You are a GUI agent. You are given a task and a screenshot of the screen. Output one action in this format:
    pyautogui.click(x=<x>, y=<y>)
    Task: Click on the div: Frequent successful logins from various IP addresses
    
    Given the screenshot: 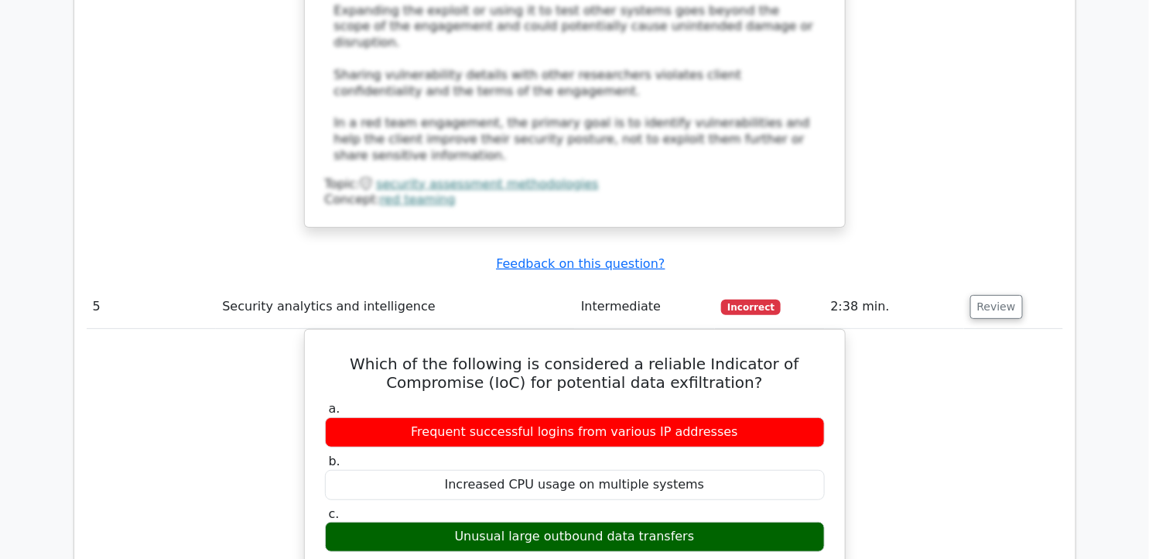 What is the action you would take?
    pyautogui.click(x=575, y=432)
    